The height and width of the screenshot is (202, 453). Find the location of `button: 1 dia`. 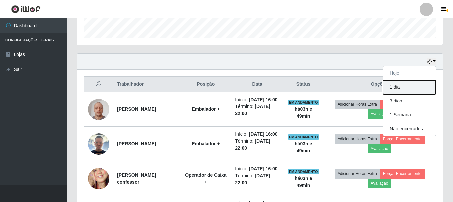

button: 1 dia is located at coordinates (409, 87).